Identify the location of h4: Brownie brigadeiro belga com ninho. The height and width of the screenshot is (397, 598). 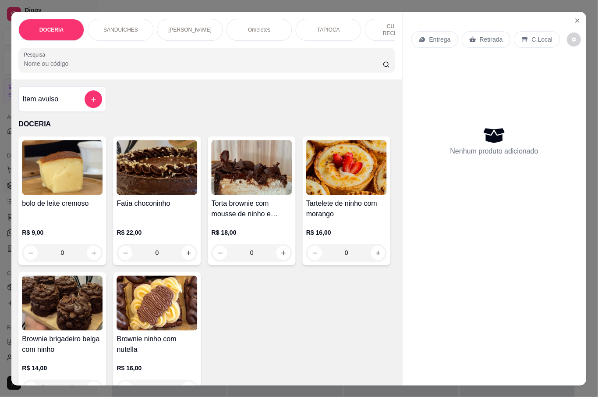
(63, 344).